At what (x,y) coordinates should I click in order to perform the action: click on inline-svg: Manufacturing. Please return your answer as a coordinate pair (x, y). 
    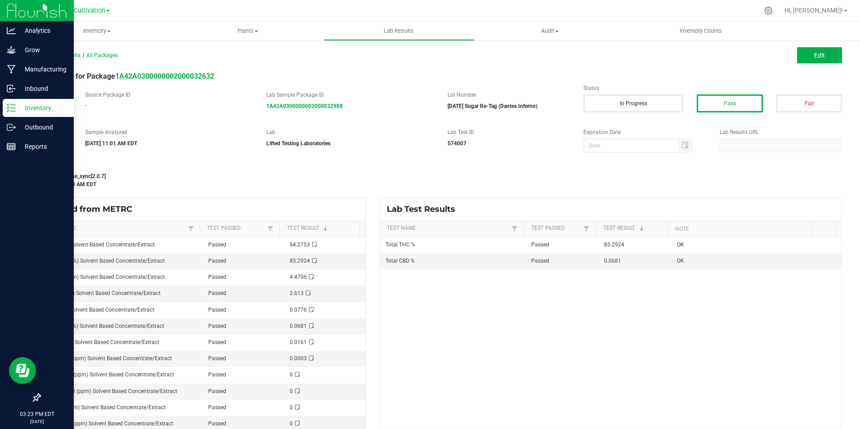
    Looking at the image, I should click on (11, 69).